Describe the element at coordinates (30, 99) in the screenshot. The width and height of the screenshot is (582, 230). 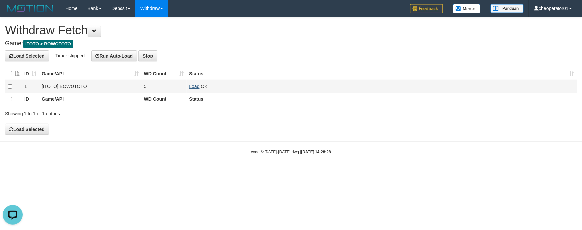
I see `th: ID` at that location.